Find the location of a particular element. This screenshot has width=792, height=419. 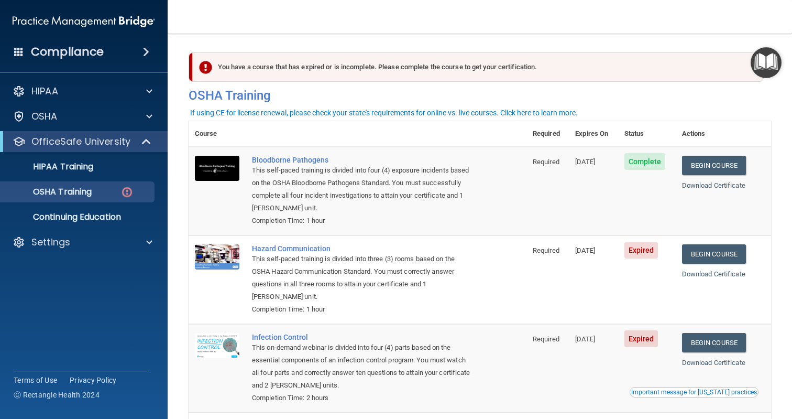

p: HIPAA is located at coordinates (45, 91).